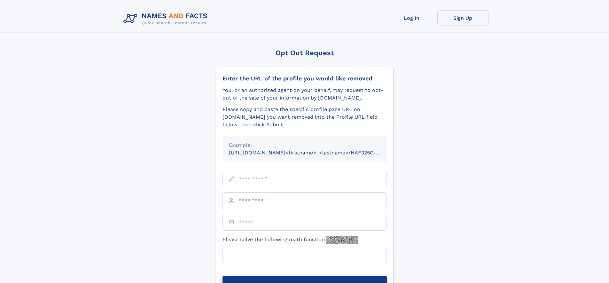  Describe the element at coordinates (304, 145) in the screenshot. I see `div: Example:` at that location.